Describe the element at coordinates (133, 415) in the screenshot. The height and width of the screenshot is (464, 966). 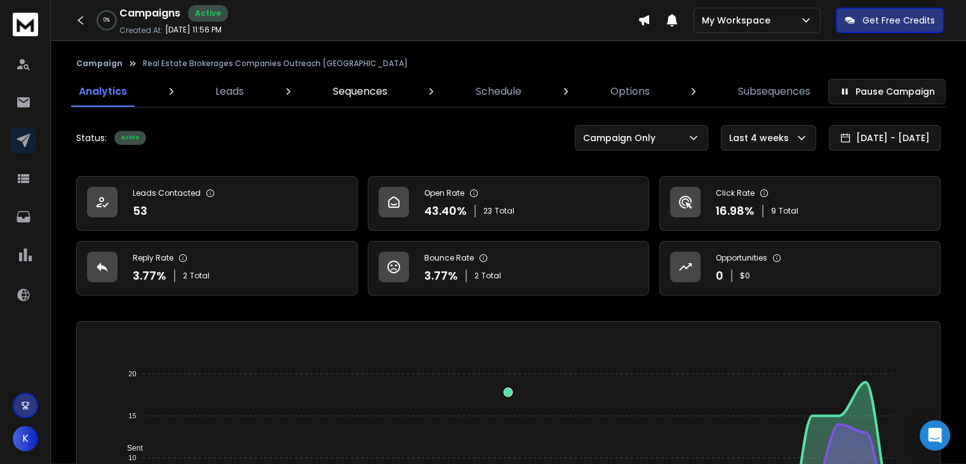
I see `tspan: 15` at that location.